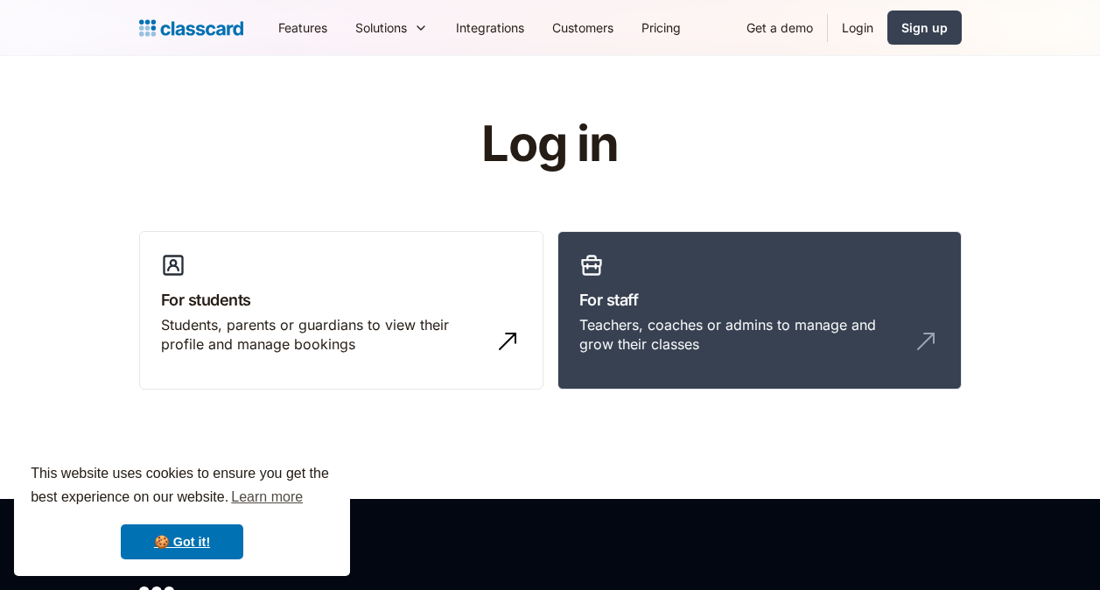 The height and width of the screenshot is (590, 1100). I want to click on a: For studentsStudents, parents or guardians to view their profile and manage bookings, so click(341, 311).